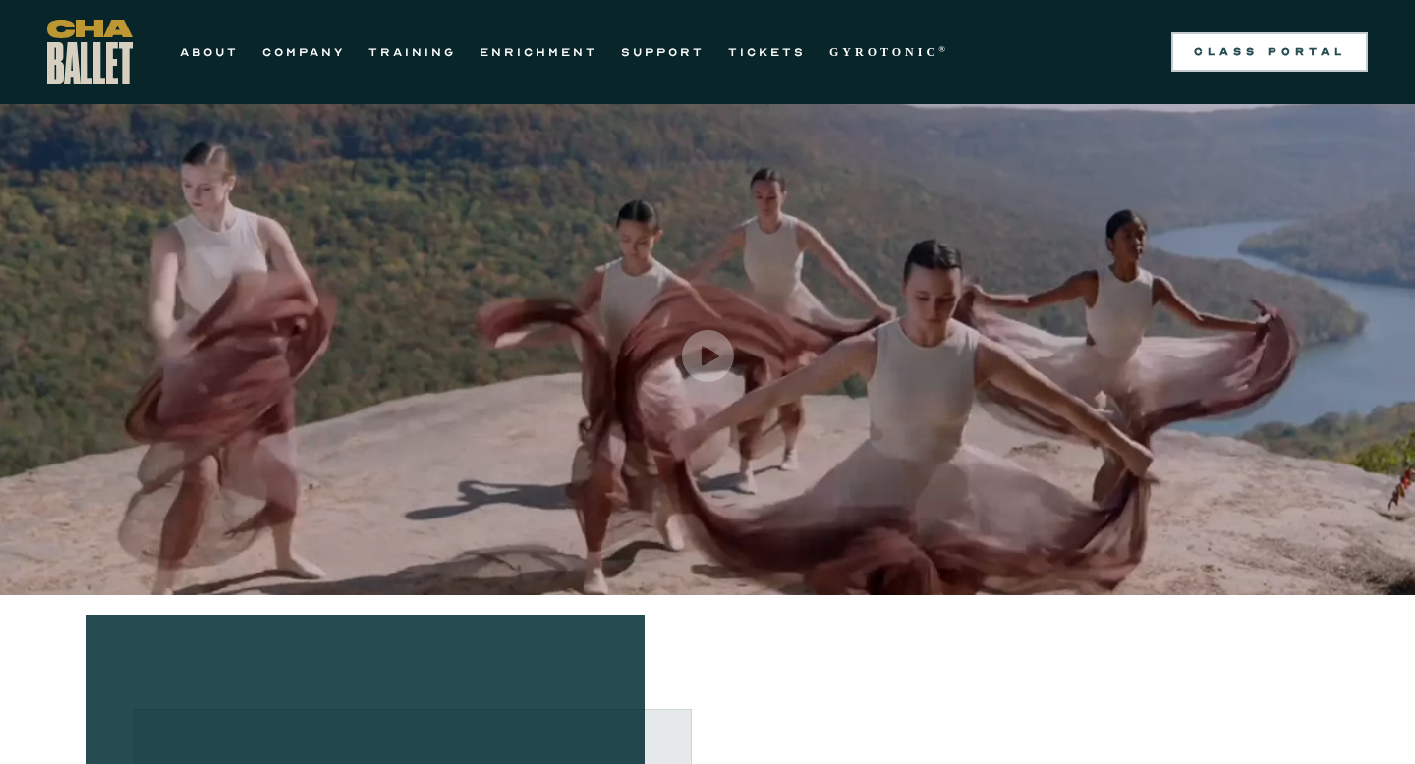 The height and width of the screenshot is (764, 1415). Describe the element at coordinates (883, 52) in the screenshot. I see `strong: GYROTONIC` at that location.